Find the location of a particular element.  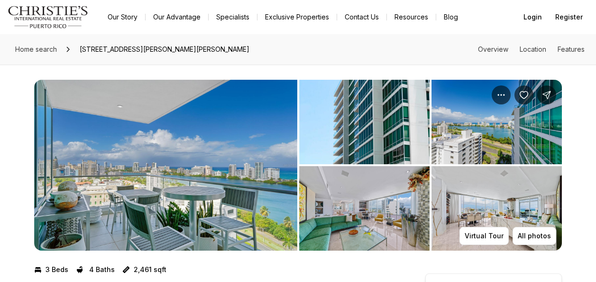

button: Virtual Tour is located at coordinates (484, 236).